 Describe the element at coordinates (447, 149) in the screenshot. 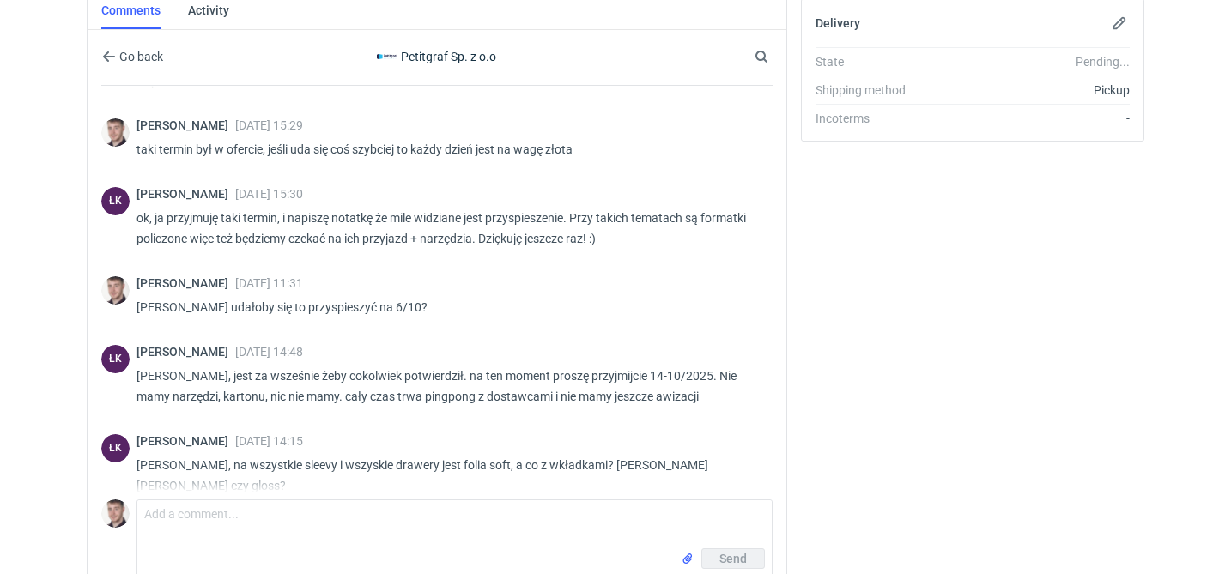

I see `p: taki termin był w ofercie, jeśli uda się coś szybciej to każdy dzień jest na wagę złota` at that location.